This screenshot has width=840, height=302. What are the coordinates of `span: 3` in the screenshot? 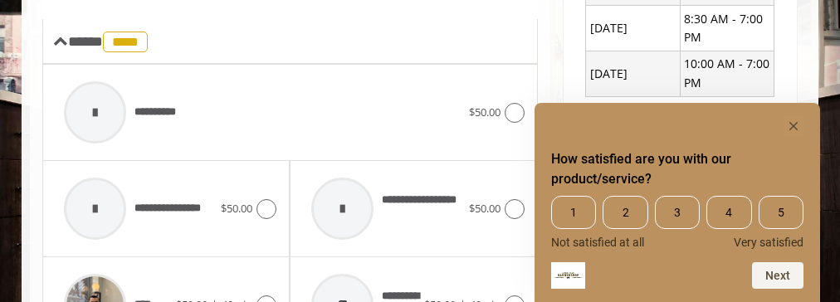 It's located at (677, 212).